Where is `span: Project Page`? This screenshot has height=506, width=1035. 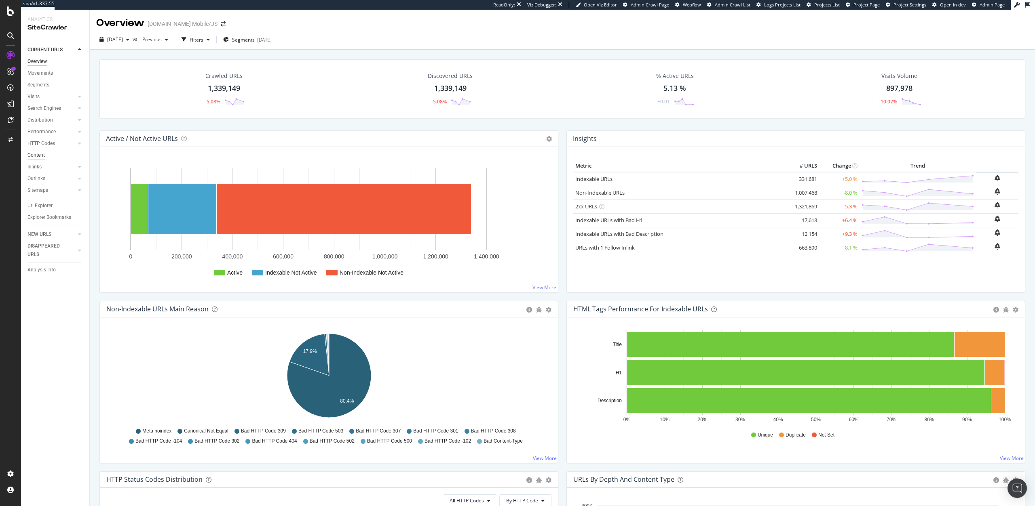 span: Project Page is located at coordinates (866, 4).